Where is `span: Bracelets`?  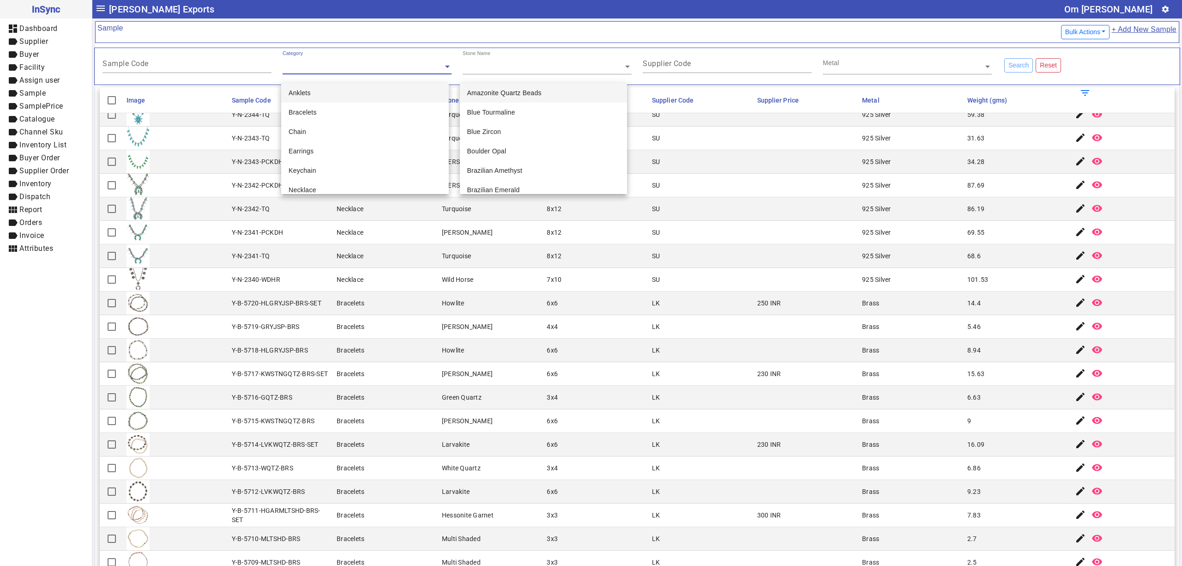 span: Bracelets is located at coordinates (303, 112).